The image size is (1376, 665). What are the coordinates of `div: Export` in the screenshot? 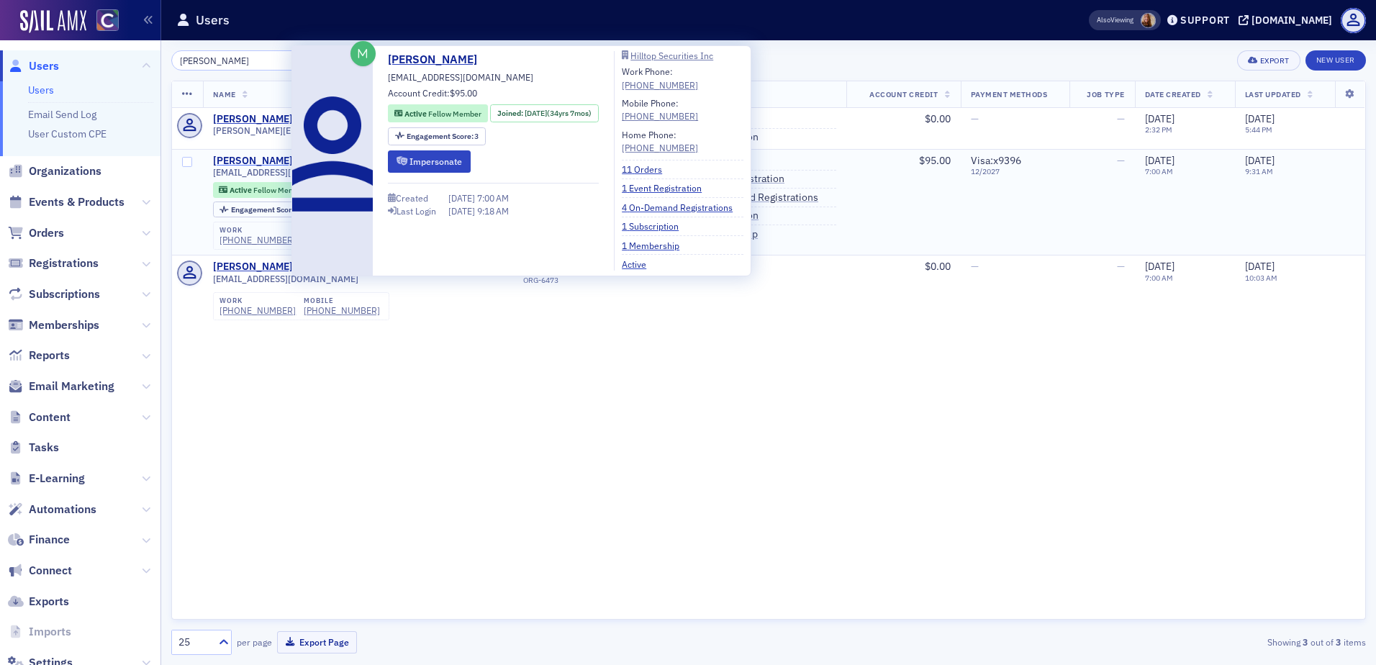 It's located at (1274, 60).